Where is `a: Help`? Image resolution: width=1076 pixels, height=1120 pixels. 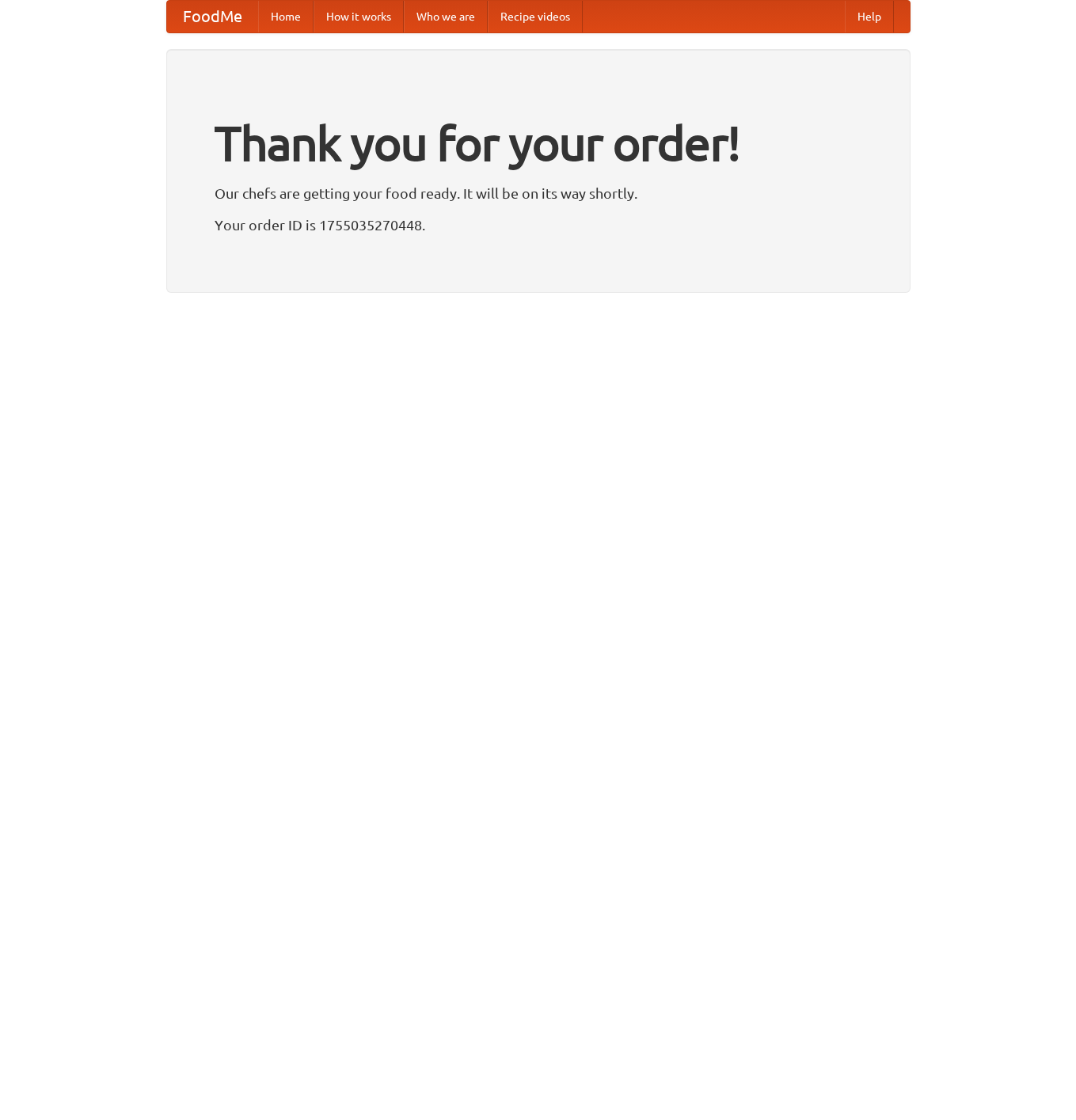 a: Help is located at coordinates (869, 17).